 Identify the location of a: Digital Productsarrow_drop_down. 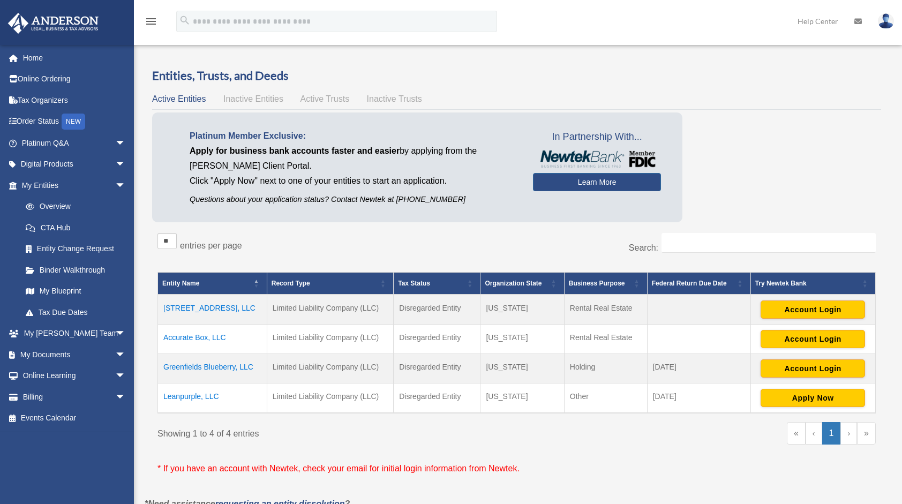
(74, 164).